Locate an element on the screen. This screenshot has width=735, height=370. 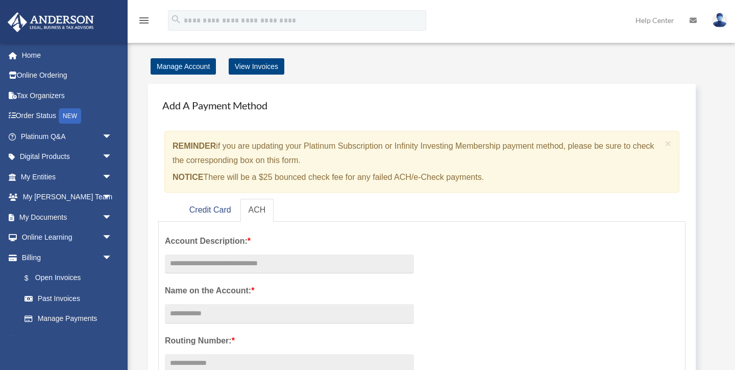
i: menu is located at coordinates (144, 20).